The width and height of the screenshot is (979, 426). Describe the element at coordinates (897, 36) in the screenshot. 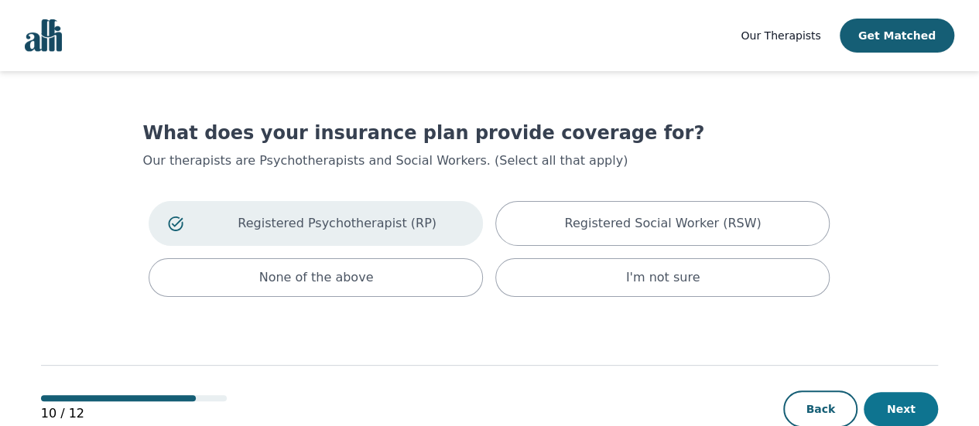

I see `a: Get Matched` at that location.